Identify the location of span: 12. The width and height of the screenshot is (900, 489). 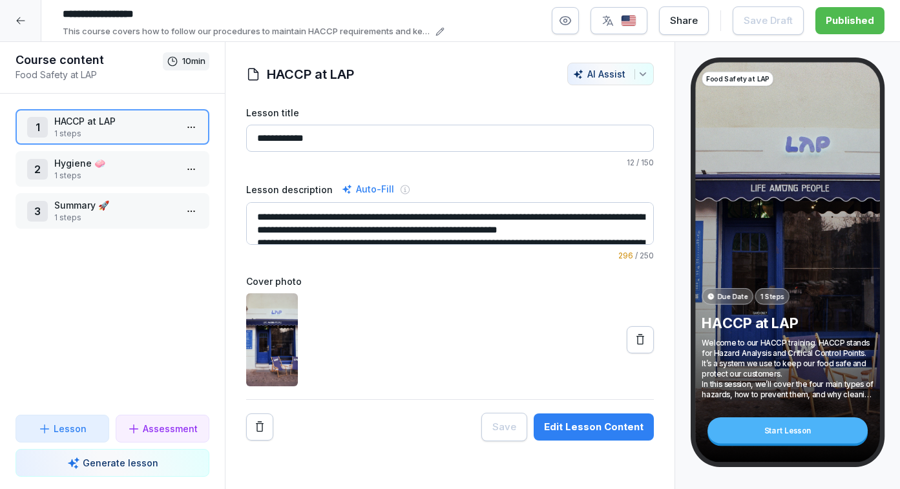
(631, 162).